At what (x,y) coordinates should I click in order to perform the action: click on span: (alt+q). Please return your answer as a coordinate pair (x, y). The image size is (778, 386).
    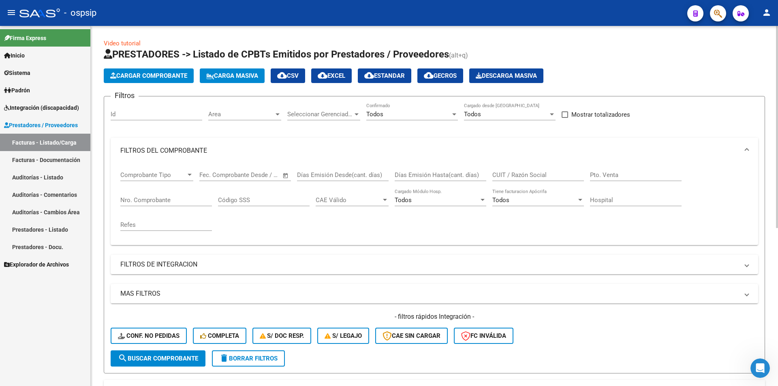
    Looking at the image, I should click on (458, 55).